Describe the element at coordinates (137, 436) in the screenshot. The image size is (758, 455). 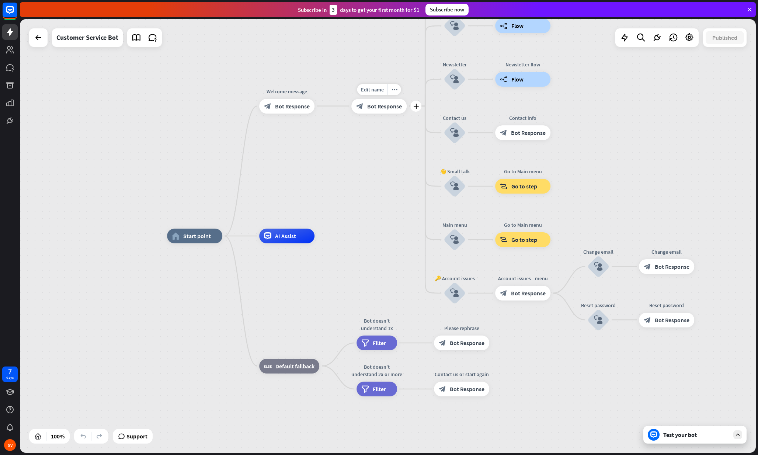
I see `span: Support` at that location.